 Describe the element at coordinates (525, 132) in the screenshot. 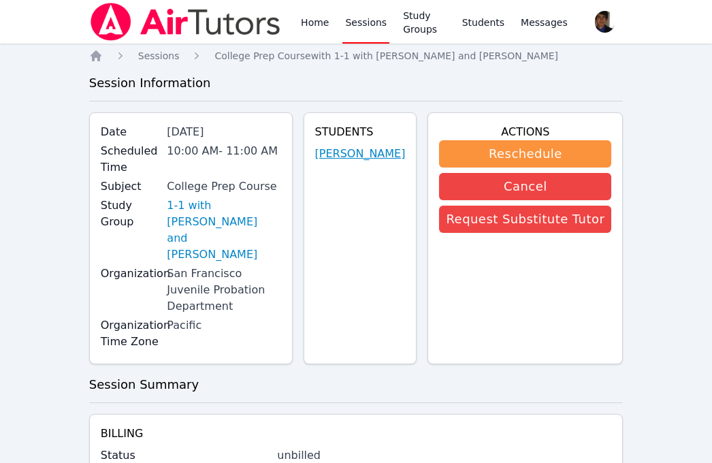

I see `h4: Actions` at that location.